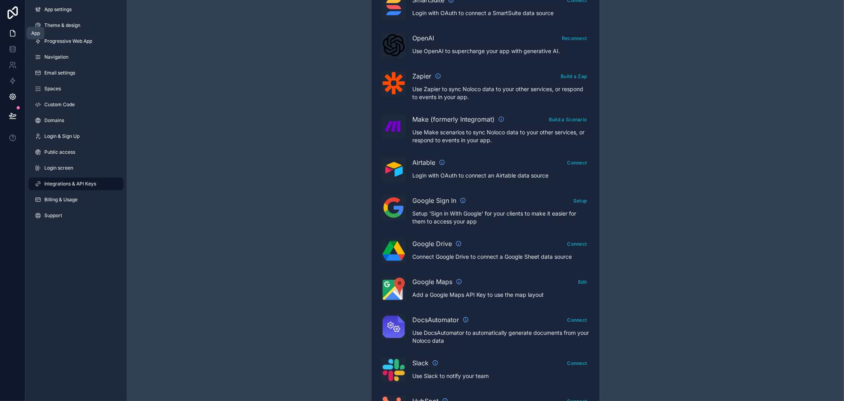 The image size is (844, 401). What do you see at coordinates (76, 41) in the screenshot?
I see `a: Progressive Web App` at bounding box center [76, 41].